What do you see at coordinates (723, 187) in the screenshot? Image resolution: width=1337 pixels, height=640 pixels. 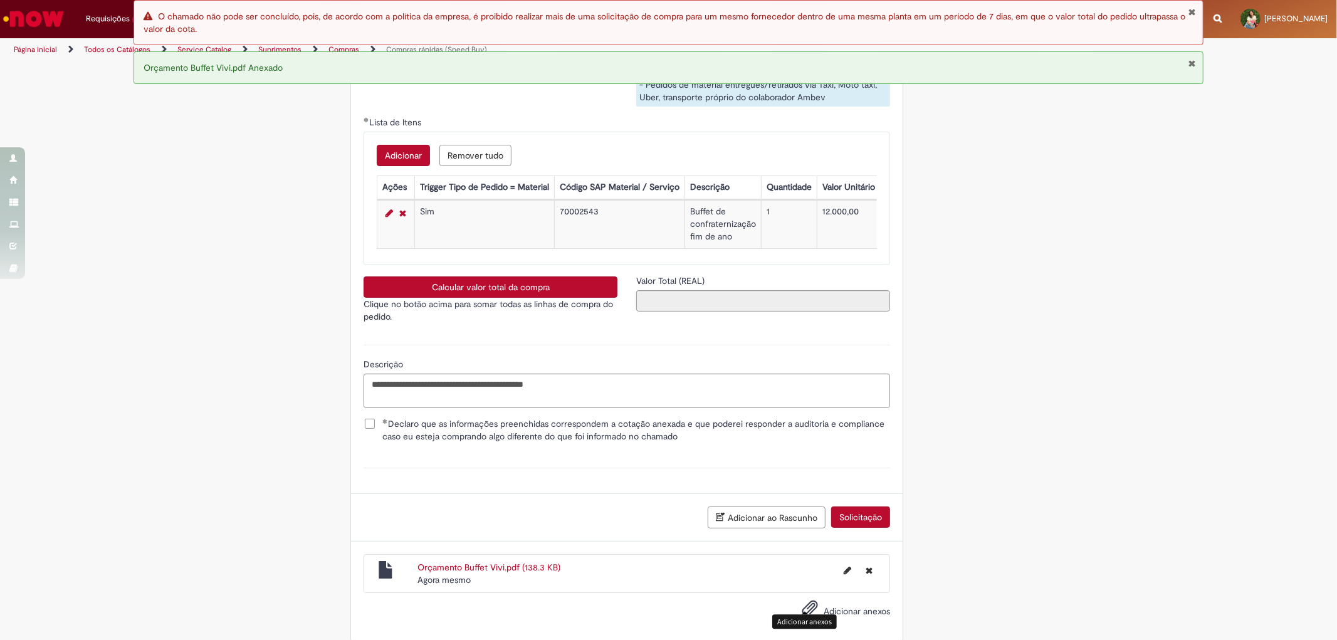 I see `th: Descrição` at bounding box center [723, 187].